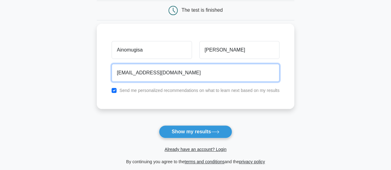 This screenshot has width=391, height=170. I want to click on div: The test is finished, so click(202, 10).